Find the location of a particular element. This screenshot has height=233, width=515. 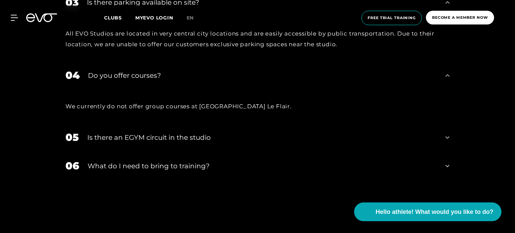

font: en is located at coordinates (190, 18).